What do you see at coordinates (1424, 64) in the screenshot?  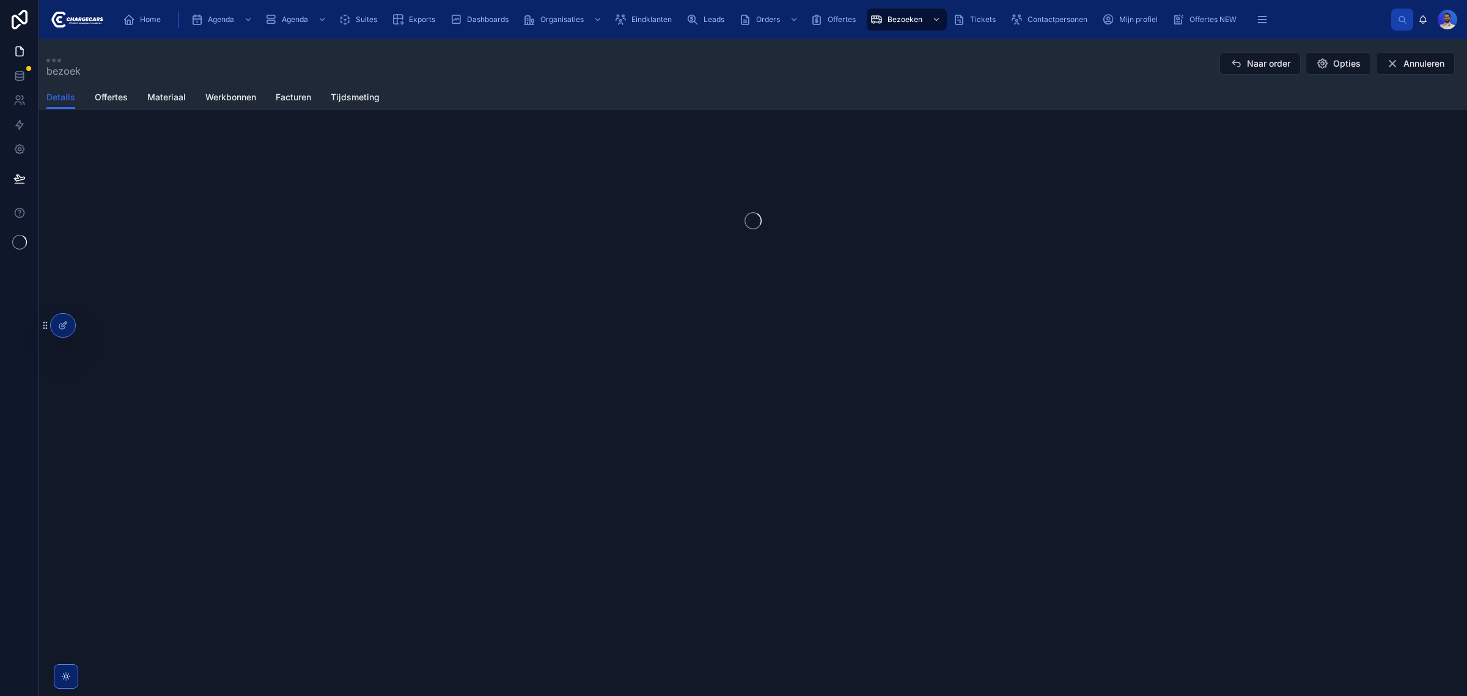 I see `span: Annuleren` at bounding box center [1424, 64].